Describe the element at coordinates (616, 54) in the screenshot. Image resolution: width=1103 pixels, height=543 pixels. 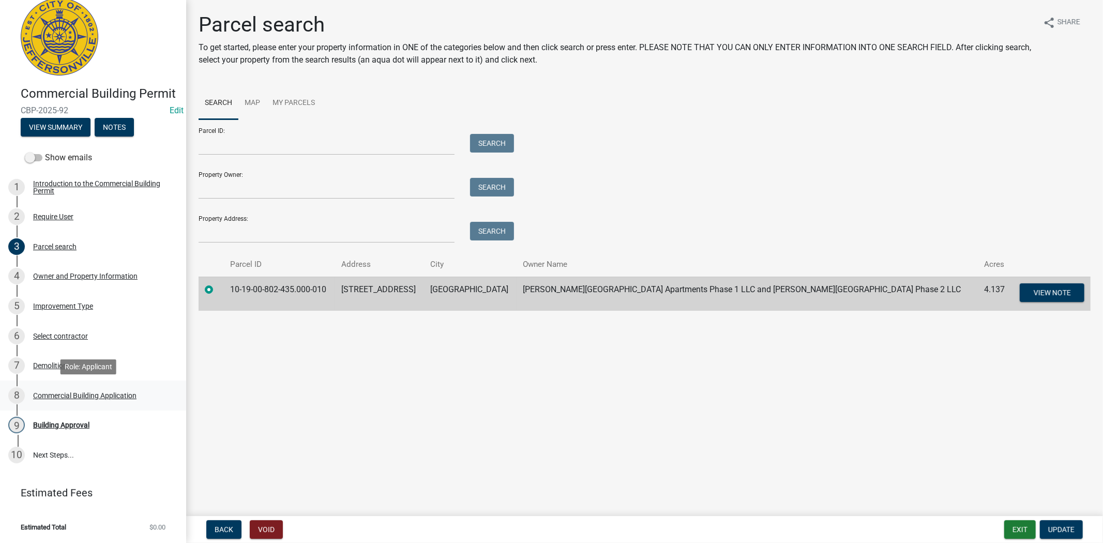
I see `p: To get started, please enter your property information in ONE of the categories below and then cl...` at that location.